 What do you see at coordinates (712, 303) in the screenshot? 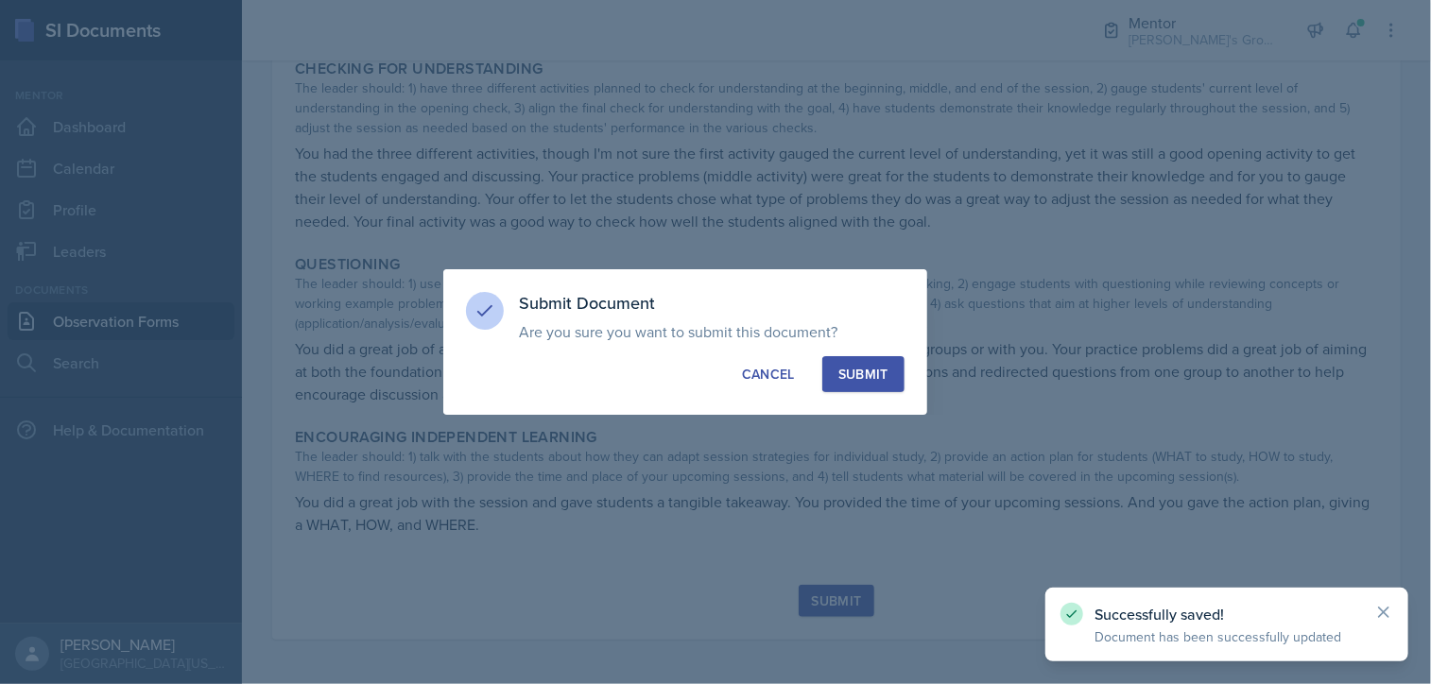
I see `h3: Submit Document` at bounding box center [712, 303].